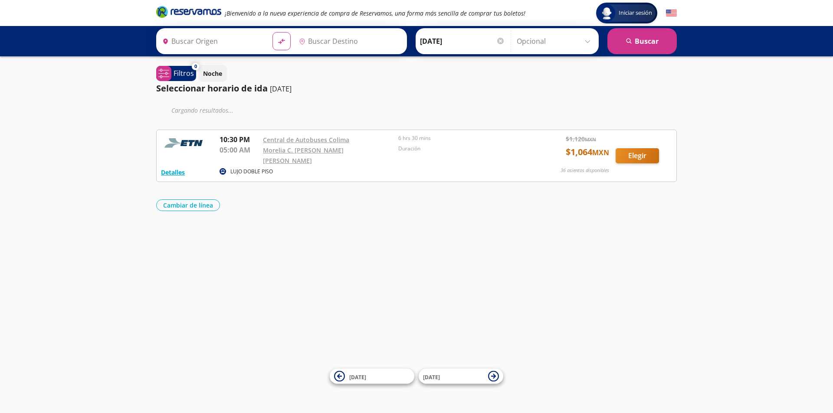 This screenshot has width=833, height=413. What do you see at coordinates (189, 13) in the screenshot?
I see `a: Brand Logo` at bounding box center [189, 13].